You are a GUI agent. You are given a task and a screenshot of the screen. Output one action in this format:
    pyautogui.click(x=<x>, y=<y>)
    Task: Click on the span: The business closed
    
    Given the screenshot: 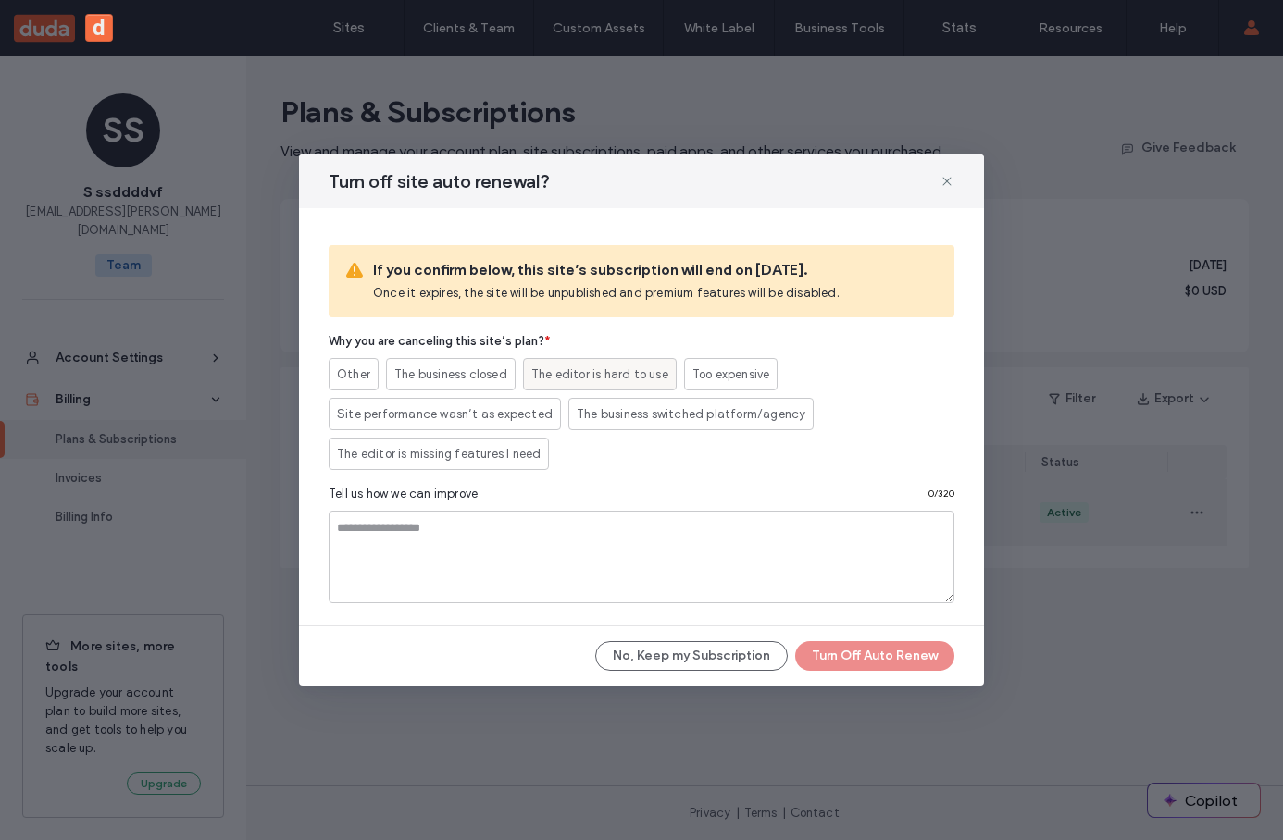 What is the action you would take?
    pyautogui.click(x=451, y=375)
    